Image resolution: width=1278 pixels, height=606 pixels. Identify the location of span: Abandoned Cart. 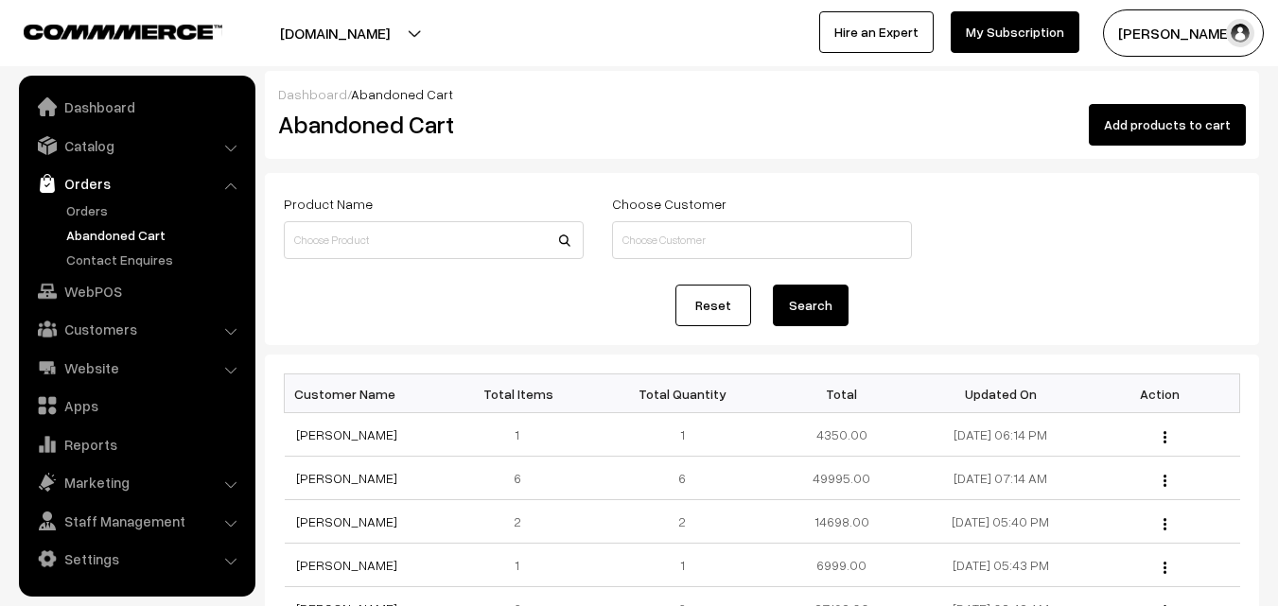
(402, 94).